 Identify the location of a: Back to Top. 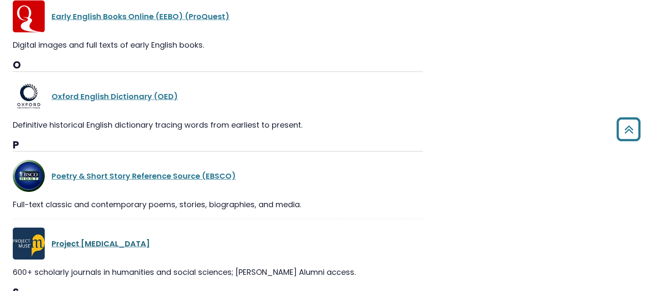
(628, 129).